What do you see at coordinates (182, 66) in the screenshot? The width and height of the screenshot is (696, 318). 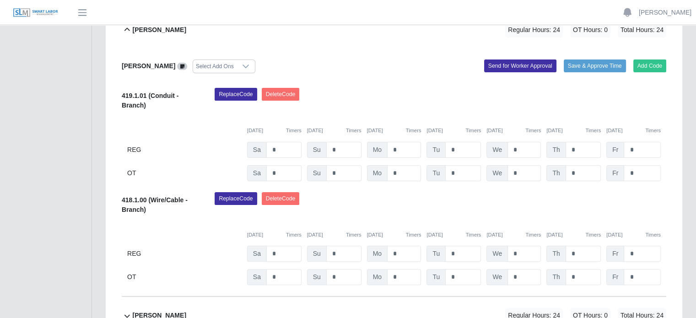 I see `a: View/Edit Notes` at bounding box center [182, 66].